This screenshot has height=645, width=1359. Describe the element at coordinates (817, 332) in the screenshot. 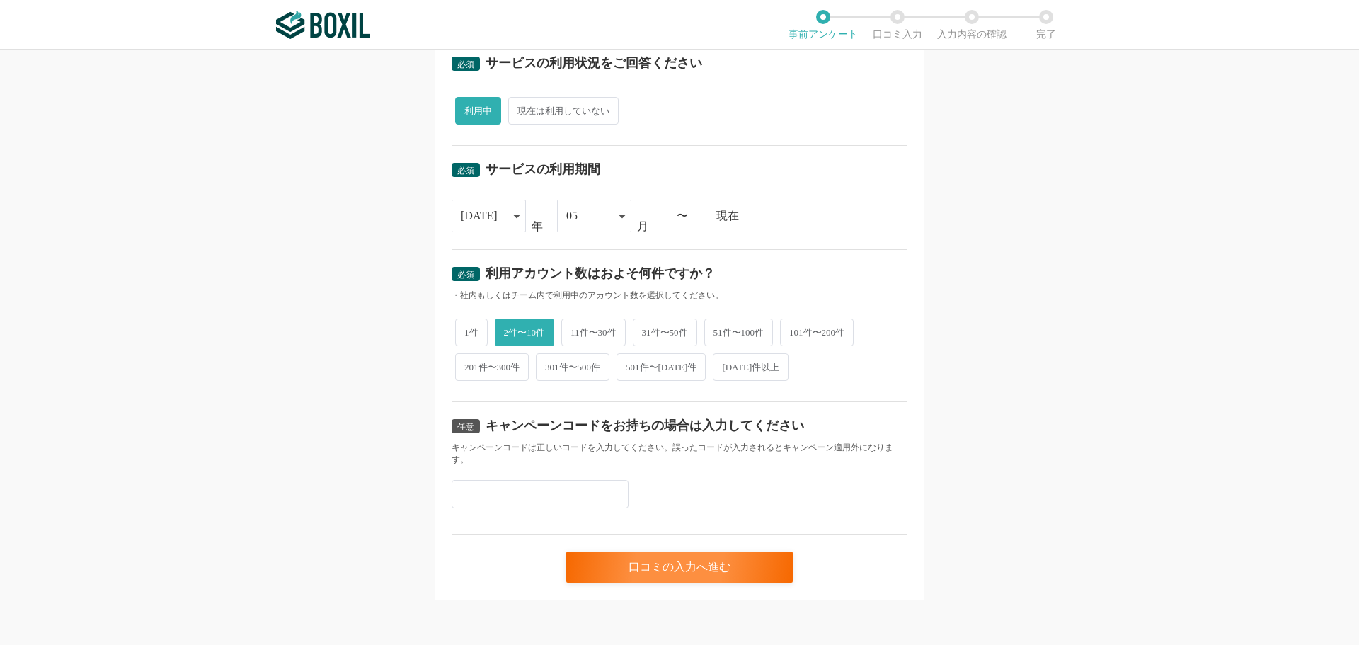

I see `span: 101件〜200件` at that location.